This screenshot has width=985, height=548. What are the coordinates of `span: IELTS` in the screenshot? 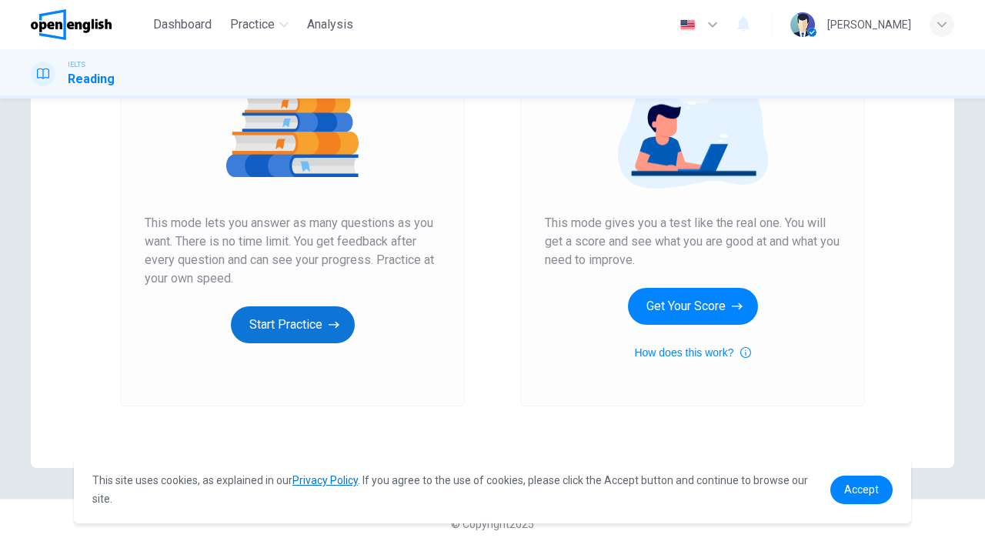 It's located at (76, 65).